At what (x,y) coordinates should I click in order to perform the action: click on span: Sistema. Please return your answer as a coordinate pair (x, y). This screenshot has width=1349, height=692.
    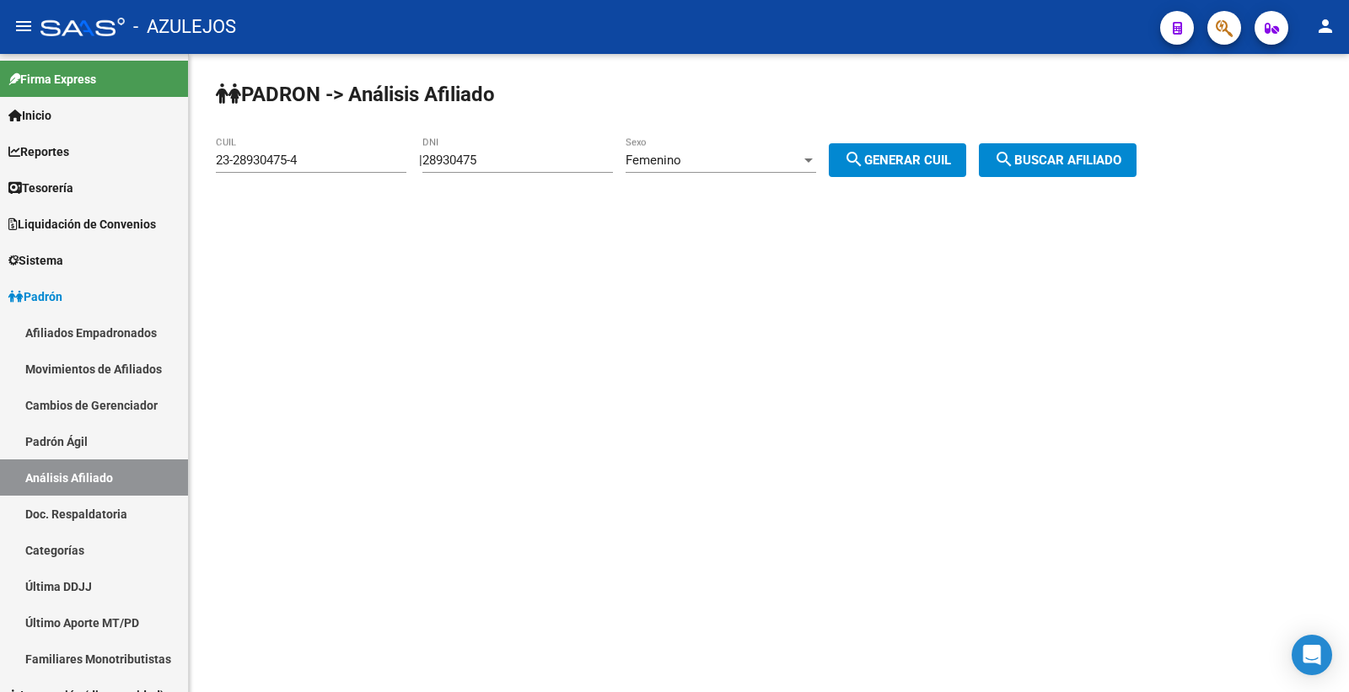
    Looking at the image, I should click on (35, 261).